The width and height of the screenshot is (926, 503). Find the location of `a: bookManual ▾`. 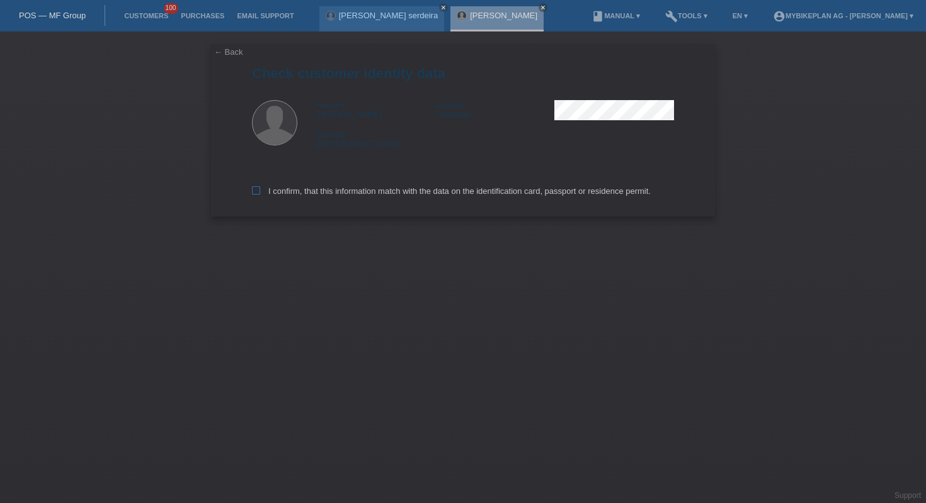

a: bookManual ▾ is located at coordinates (615, 16).